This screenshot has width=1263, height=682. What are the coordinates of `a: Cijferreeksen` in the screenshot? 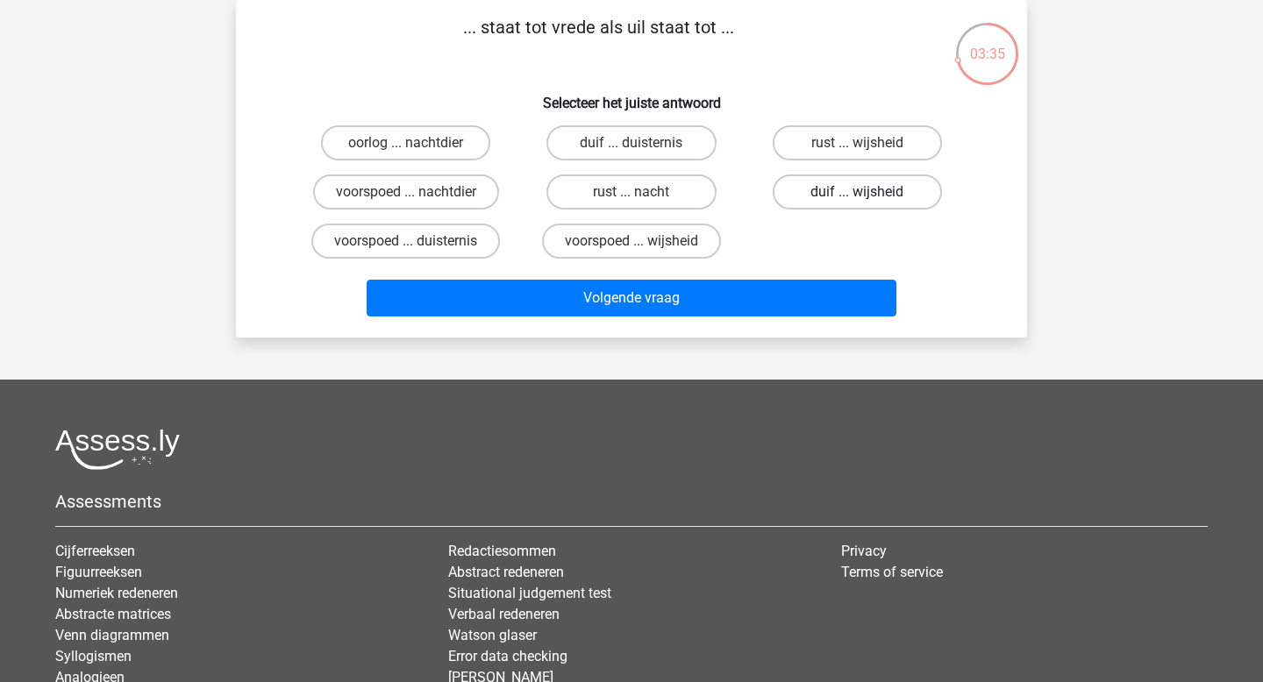 It's located at (95, 551).